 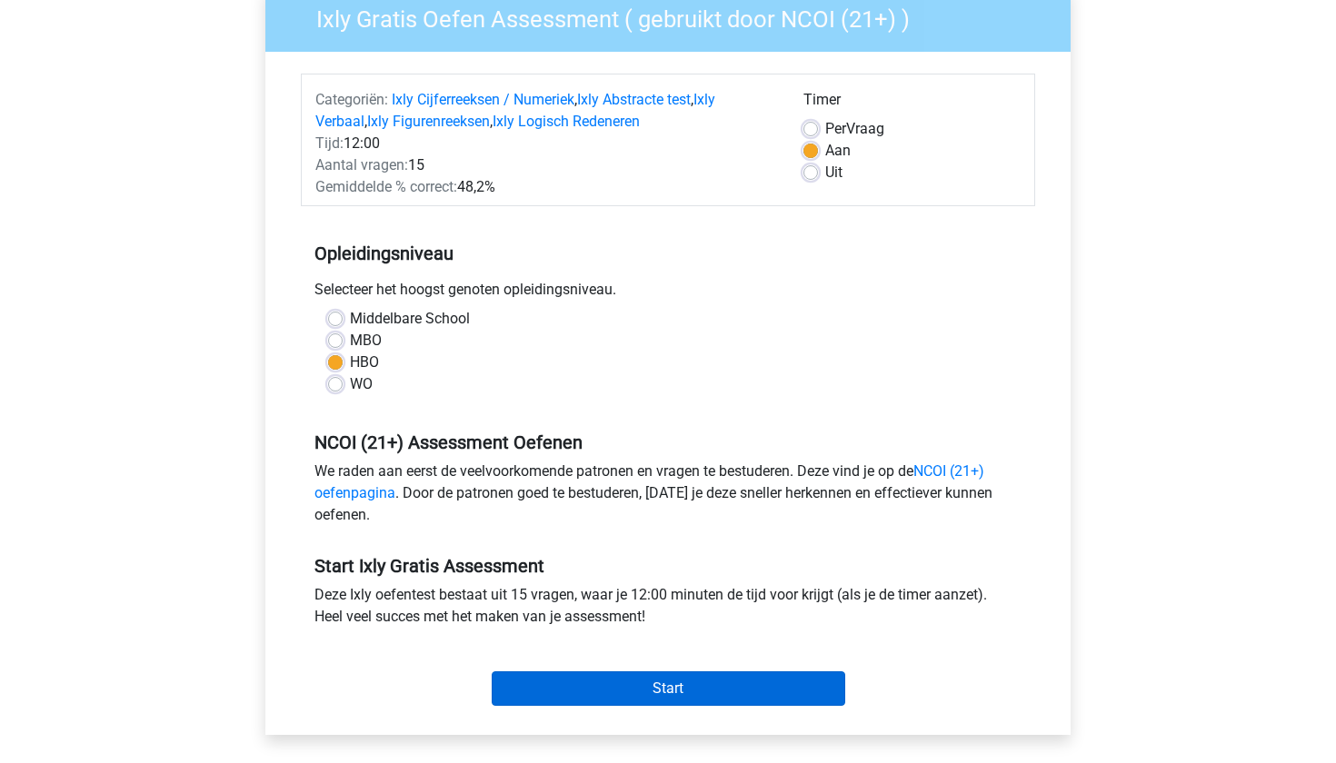 What do you see at coordinates (545, 165) in the screenshot?
I see `div: 15` at bounding box center [545, 165].